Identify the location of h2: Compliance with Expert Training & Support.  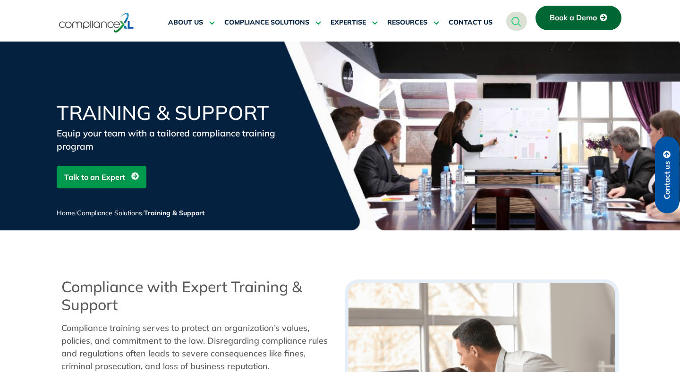
(198, 296).